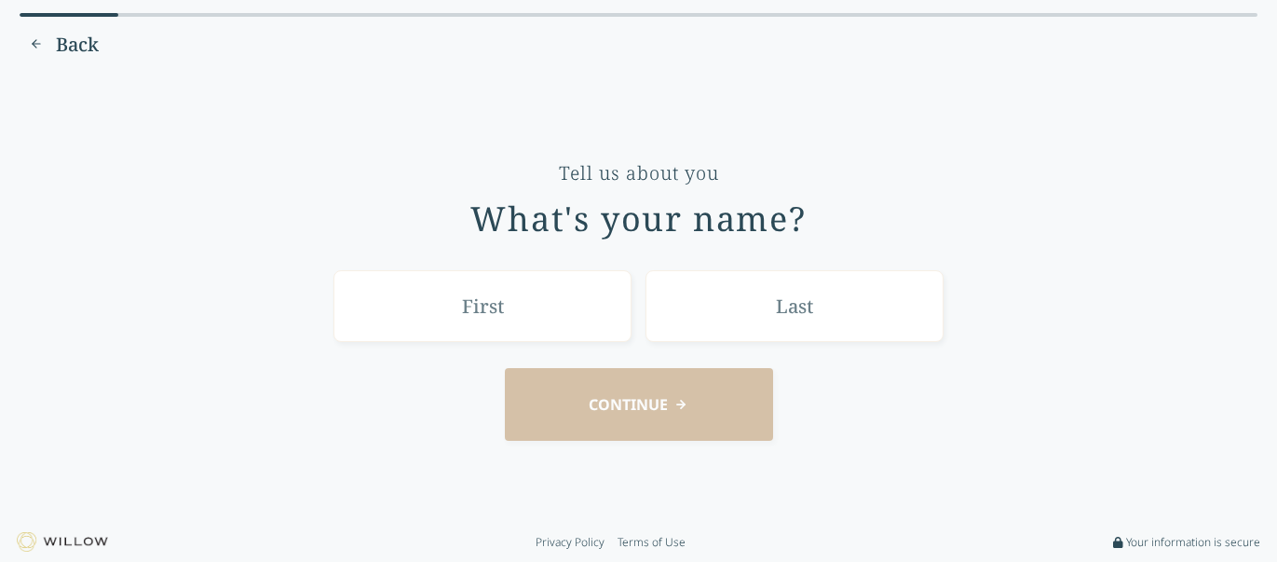 The width and height of the screenshot is (1277, 562). I want to click on div: What's your name?, so click(638, 219).